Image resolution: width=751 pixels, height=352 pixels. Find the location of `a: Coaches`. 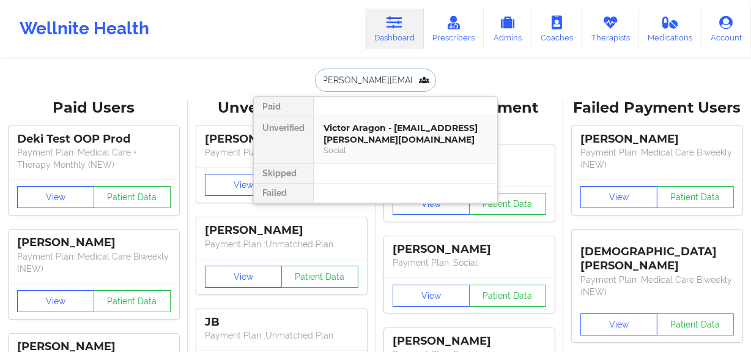

a: Coaches is located at coordinates (557, 29).